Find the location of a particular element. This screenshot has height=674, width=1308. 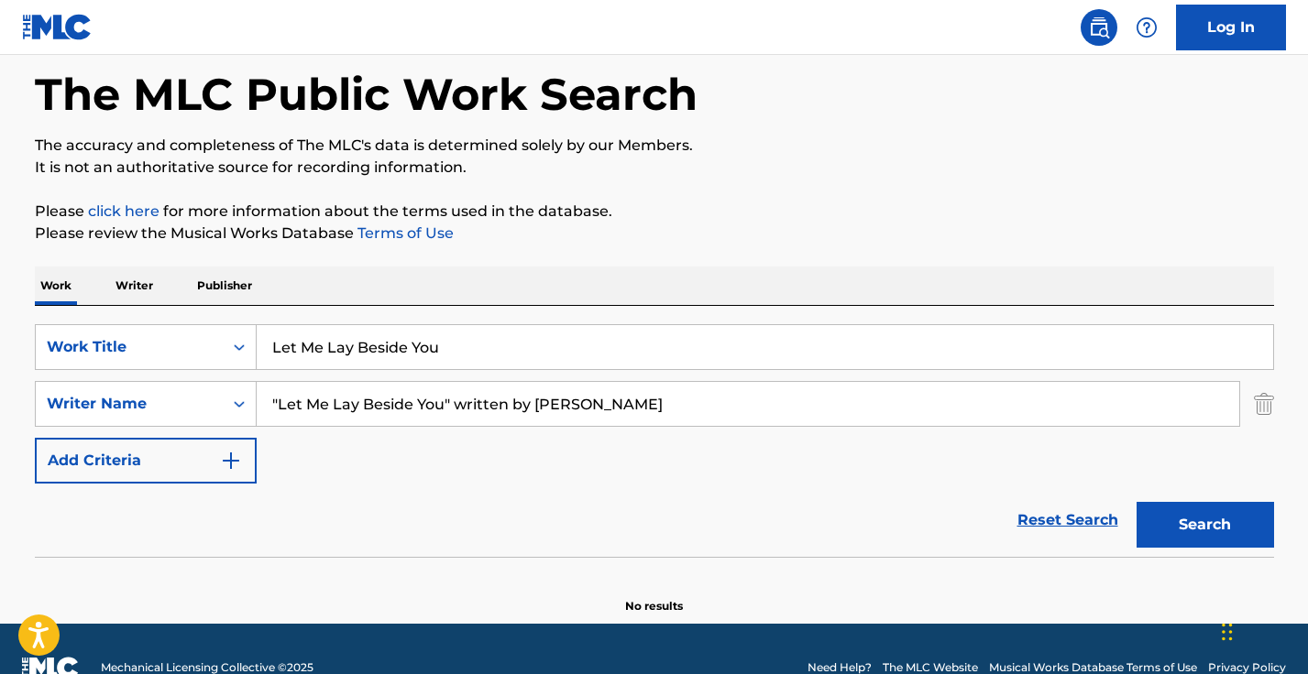

div: Writer Name is located at coordinates (129, 404).